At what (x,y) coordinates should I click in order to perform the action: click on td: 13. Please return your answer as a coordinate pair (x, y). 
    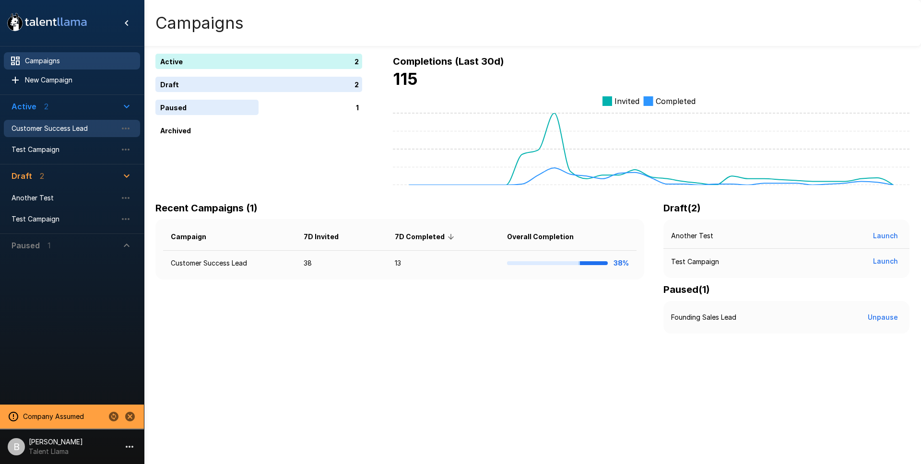
    Looking at the image, I should click on (443, 263).